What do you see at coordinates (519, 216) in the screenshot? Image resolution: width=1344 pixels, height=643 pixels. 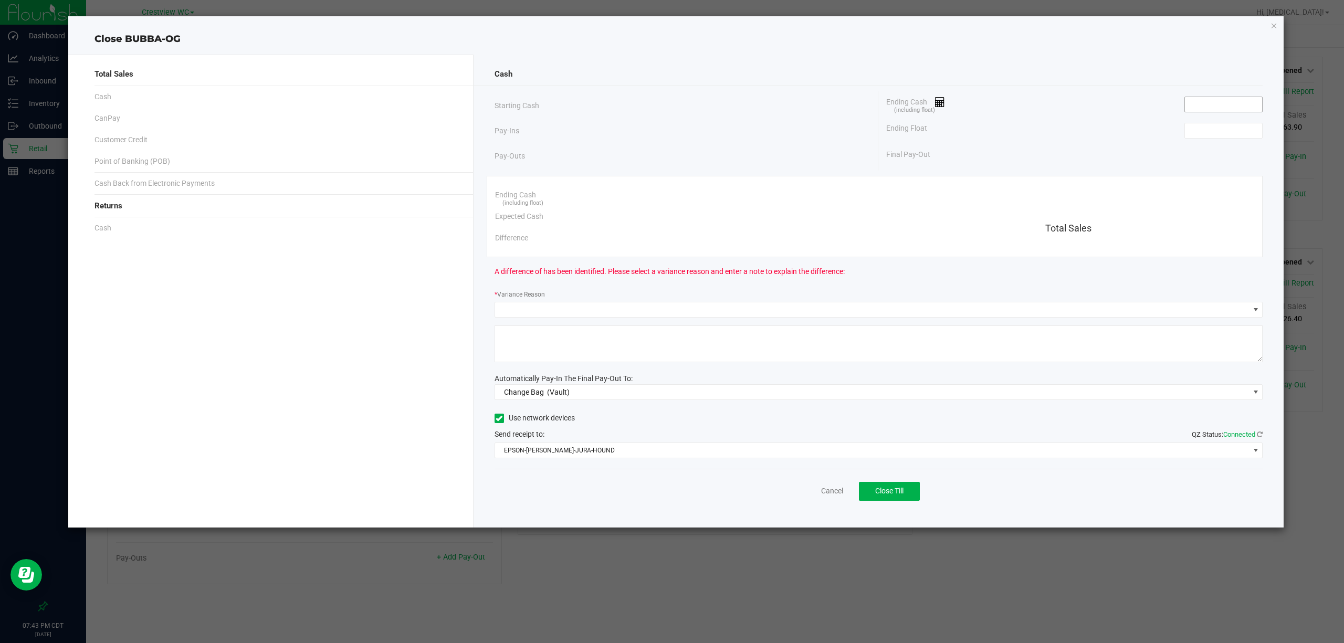 I see `span: Expected Cash` at bounding box center [519, 216].